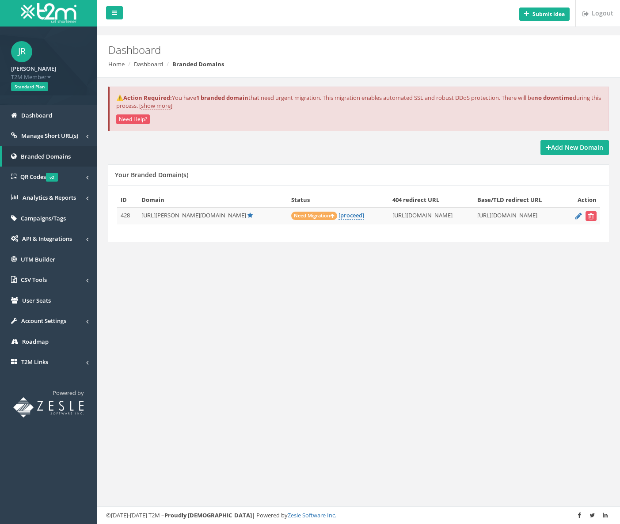  Describe the element at coordinates (213, 200) in the screenshot. I see `th: Domain` at that location.